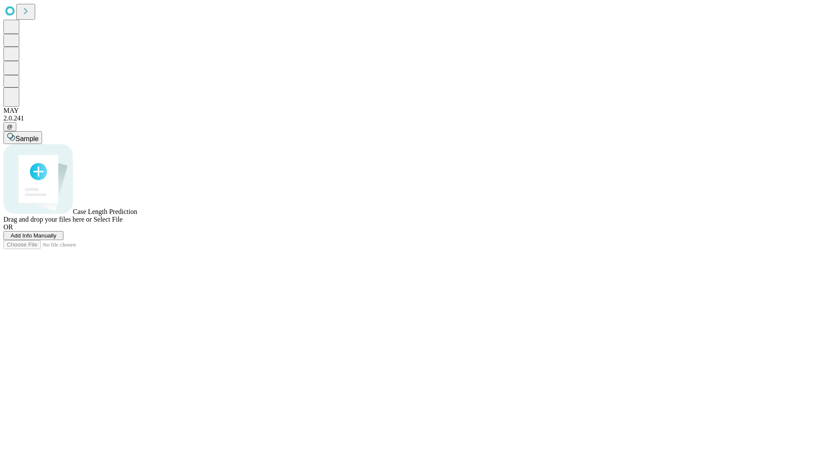 Image resolution: width=823 pixels, height=463 pixels. I want to click on button: Sample, so click(23, 138).